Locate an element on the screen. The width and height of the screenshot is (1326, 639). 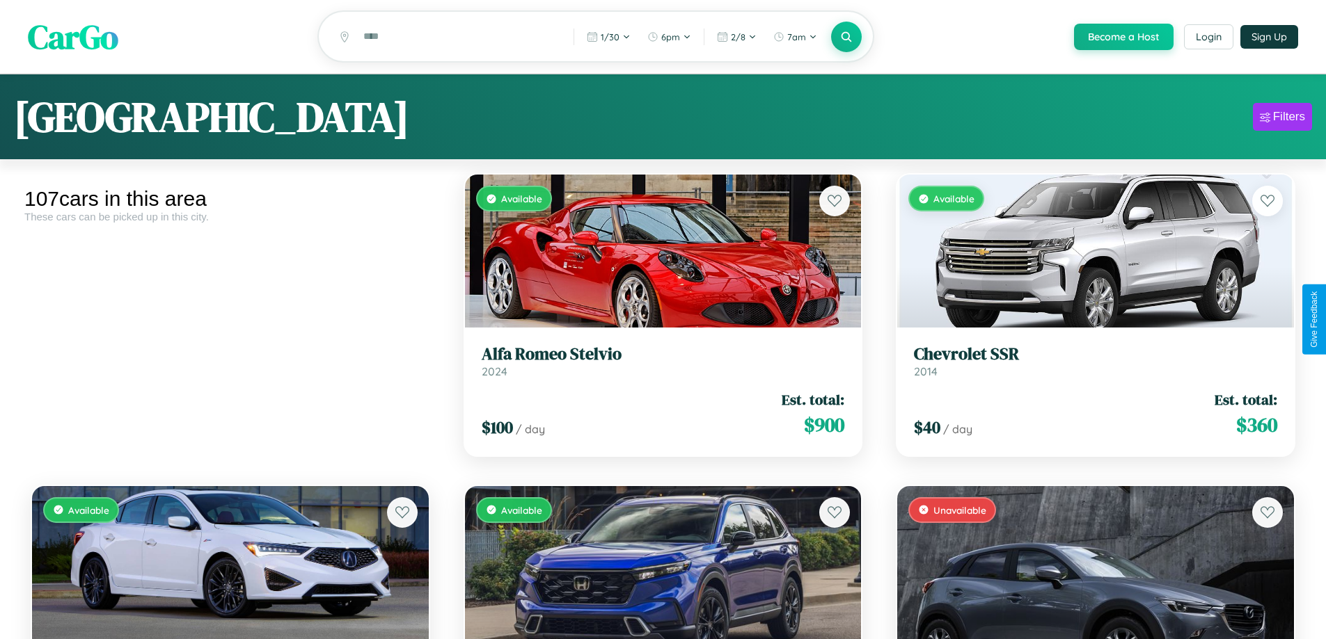
button: Become a Host is located at coordinates (1123, 37).